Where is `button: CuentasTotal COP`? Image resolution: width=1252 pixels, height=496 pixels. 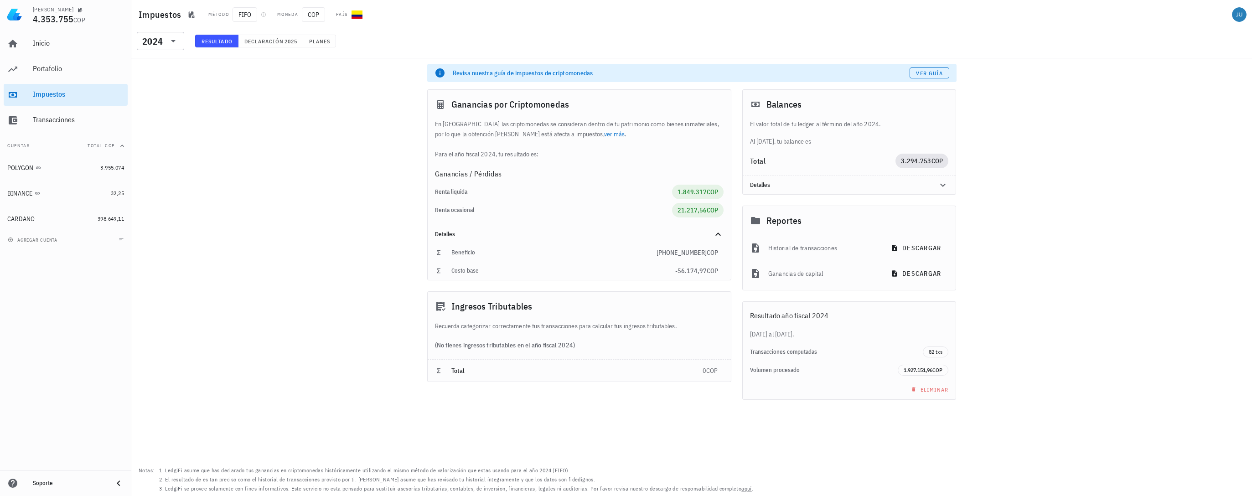 button: CuentasTotal COP is located at coordinates (66, 146).